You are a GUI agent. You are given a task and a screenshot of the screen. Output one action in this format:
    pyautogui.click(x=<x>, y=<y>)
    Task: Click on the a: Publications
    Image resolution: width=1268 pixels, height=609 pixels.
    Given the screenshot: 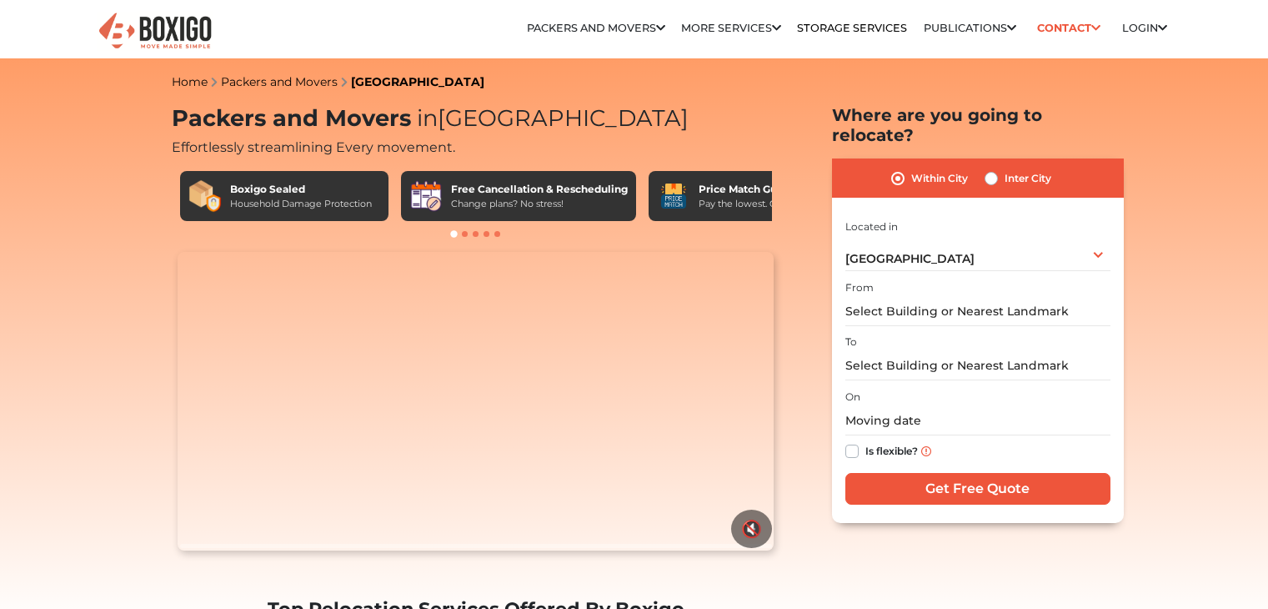 What is the action you would take?
    pyautogui.click(x=970, y=28)
    